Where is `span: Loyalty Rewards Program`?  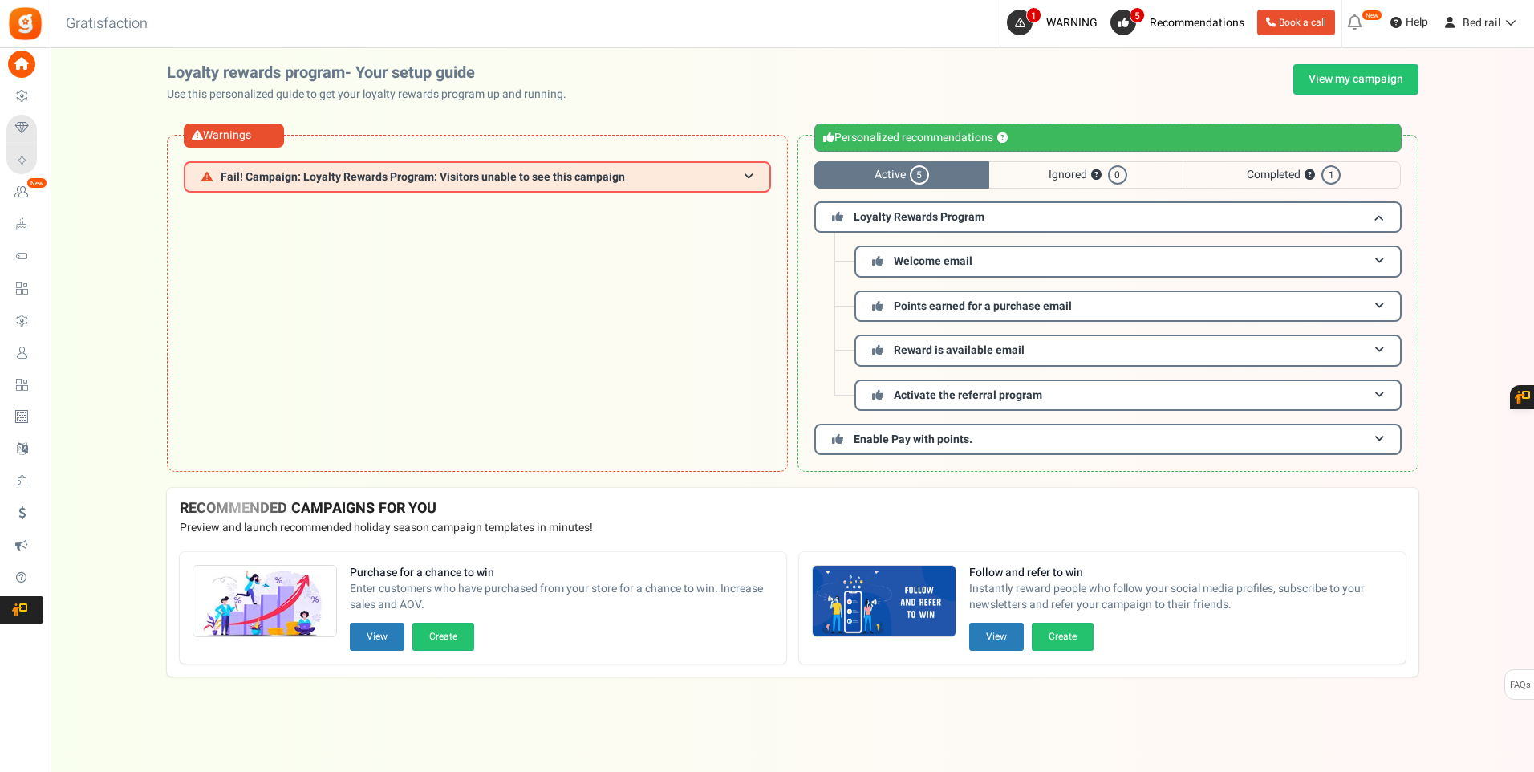
span: Loyalty Rewards Program is located at coordinates (919, 217).